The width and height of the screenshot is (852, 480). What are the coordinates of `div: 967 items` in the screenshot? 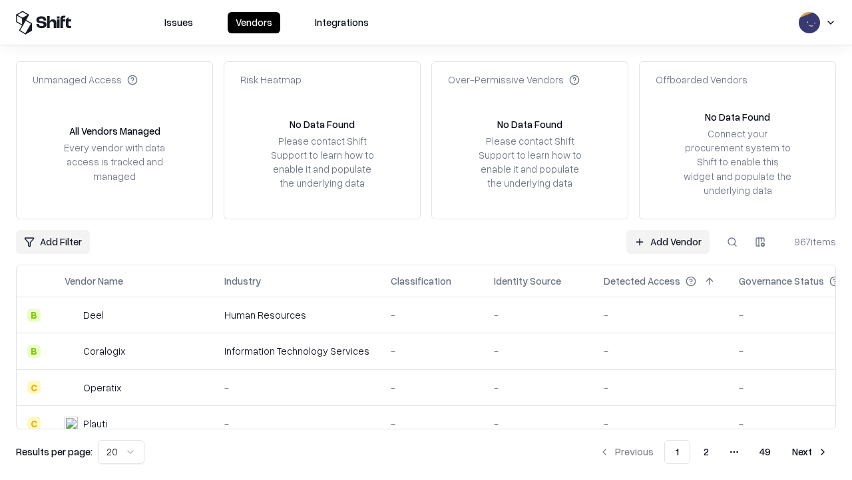 It's located at (810, 241).